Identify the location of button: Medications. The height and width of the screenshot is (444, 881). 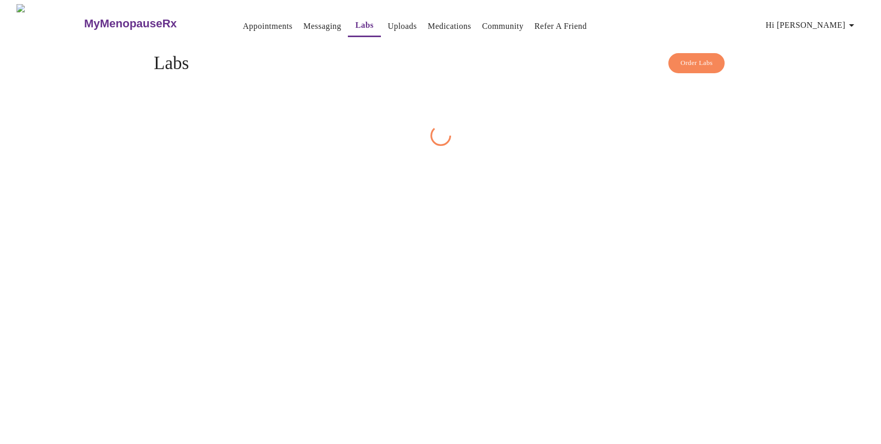
(449, 26).